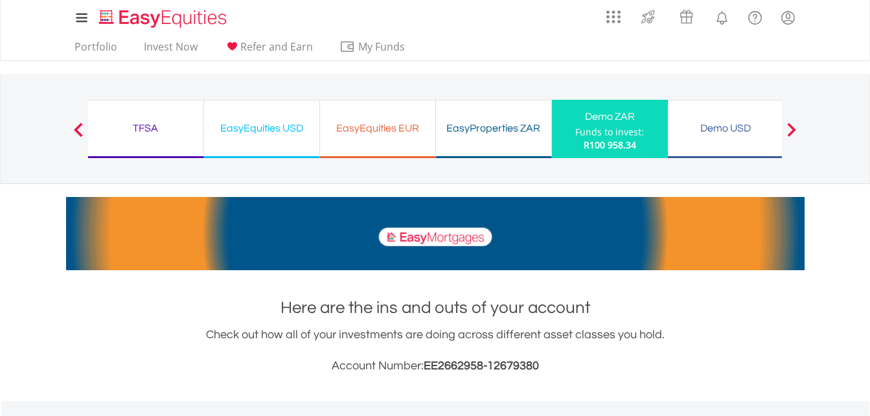 The width and height of the screenshot is (870, 416). What do you see at coordinates (164, 18) in the screenshot?
I see `img: EasyEquities_Logo.png` at bounding box center [164, 18].